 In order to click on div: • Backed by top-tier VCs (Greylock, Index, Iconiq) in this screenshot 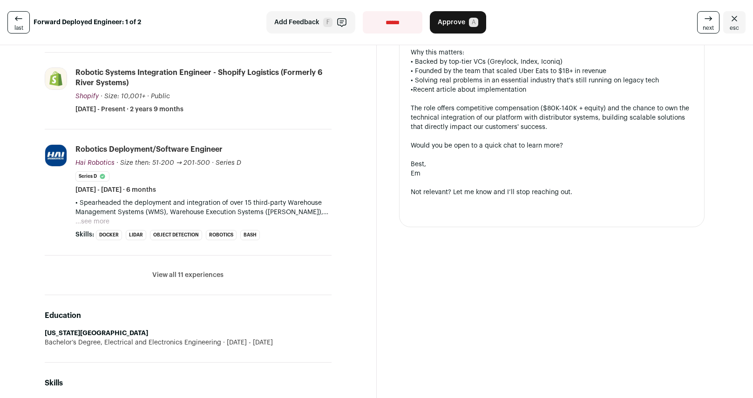, I will do `click(551, 62)`.